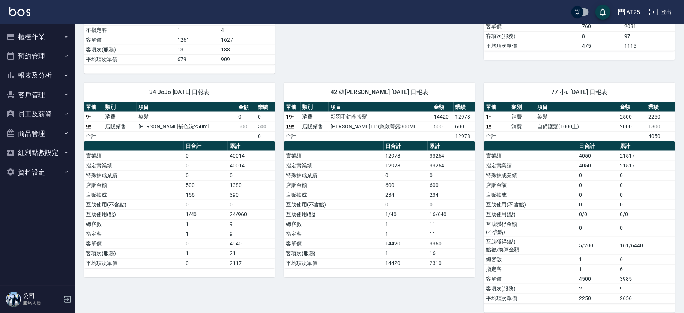  I want to click on button: 登出, so click(660, 12).